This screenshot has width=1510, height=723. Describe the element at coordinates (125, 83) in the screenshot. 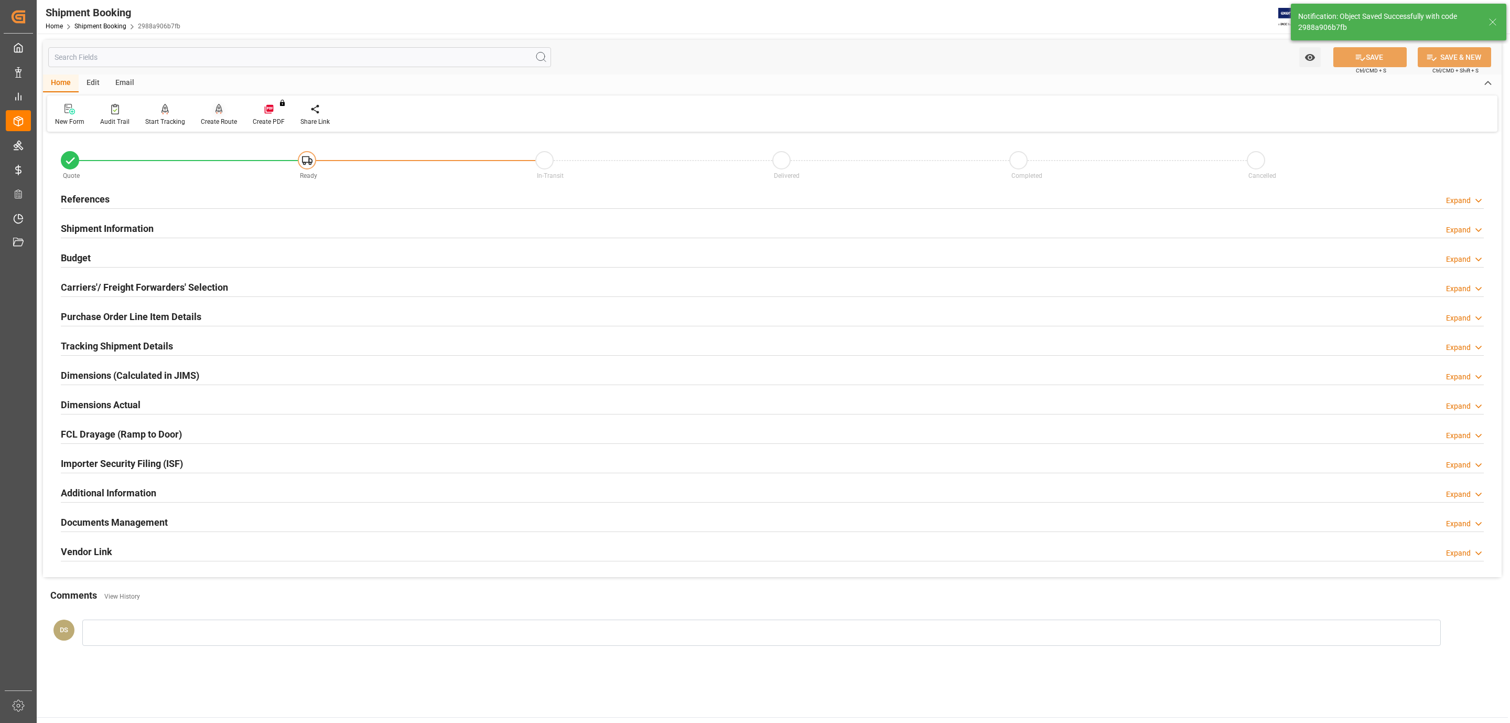

I see `div: Email` at that location.